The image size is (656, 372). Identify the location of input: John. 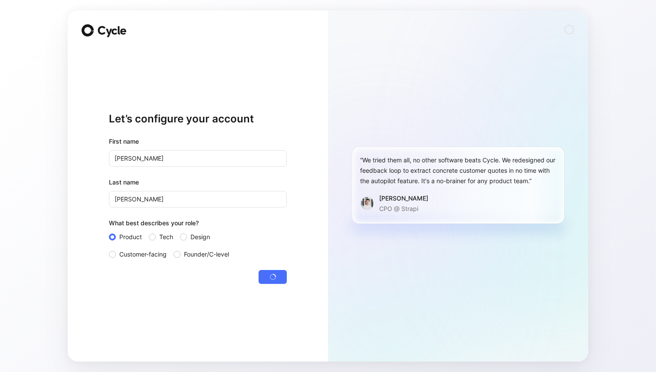
(198, 158).